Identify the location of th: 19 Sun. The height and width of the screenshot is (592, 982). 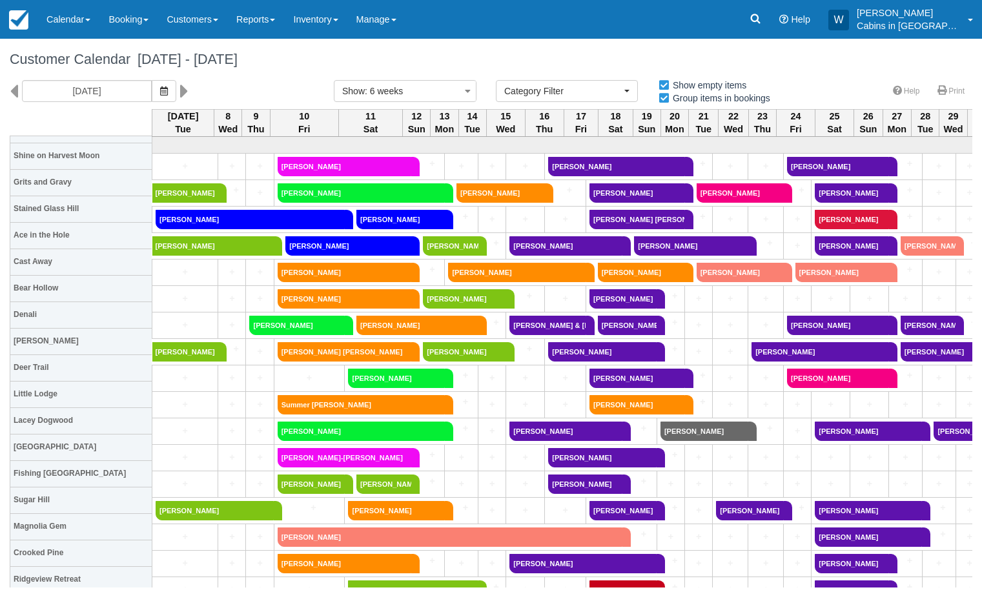
(646, 123).